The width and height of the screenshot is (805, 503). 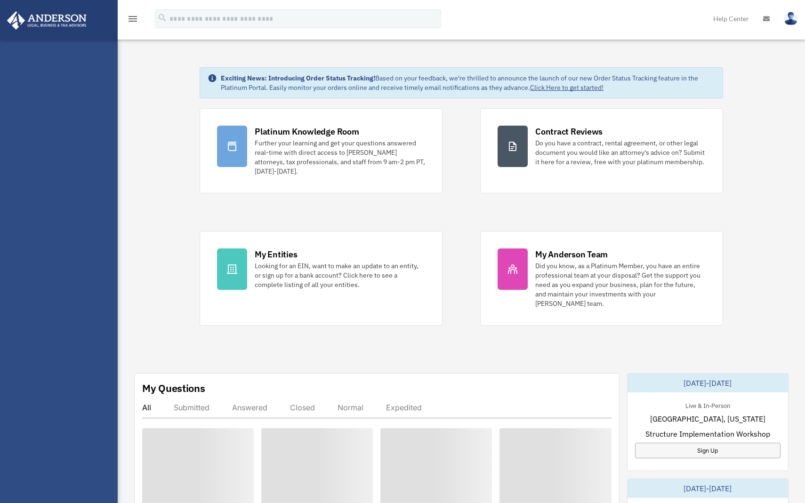 What do you see at coordinates (276, 254) in the screenshot?
I see `div: My Entities` at bounding box center [276, 254].